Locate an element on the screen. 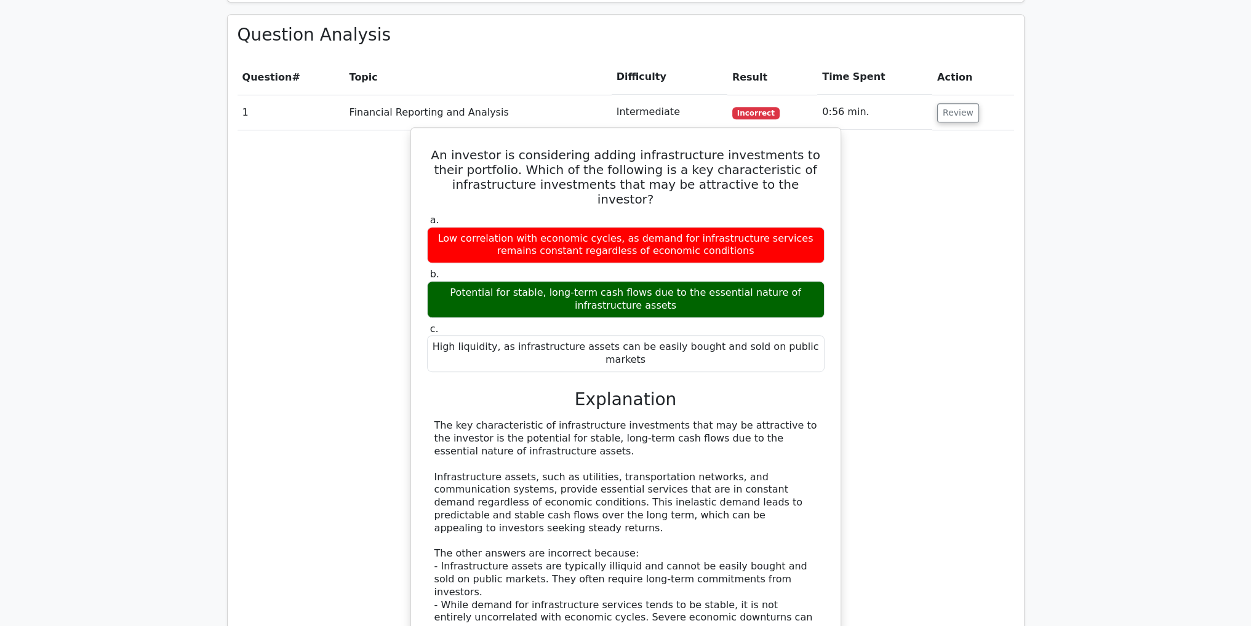  div: Potential for stable, long-term cash flows due to the essential nature of infrastructure assets is located at coordinates (626, 300).